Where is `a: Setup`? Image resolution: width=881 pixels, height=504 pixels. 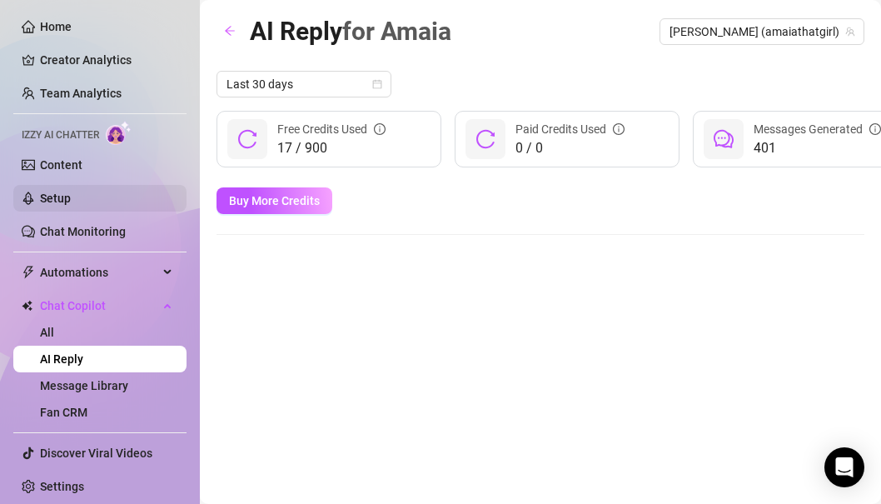 a: Setup is located at coordinates (55, 198).